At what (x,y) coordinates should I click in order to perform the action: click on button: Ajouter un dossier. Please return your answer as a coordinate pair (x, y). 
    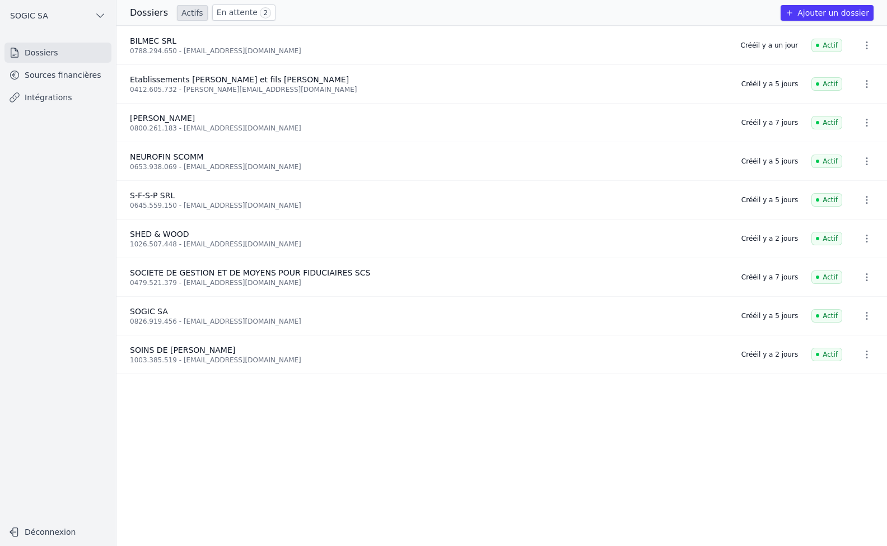
    Looking at the image, I should click on (827, 13).